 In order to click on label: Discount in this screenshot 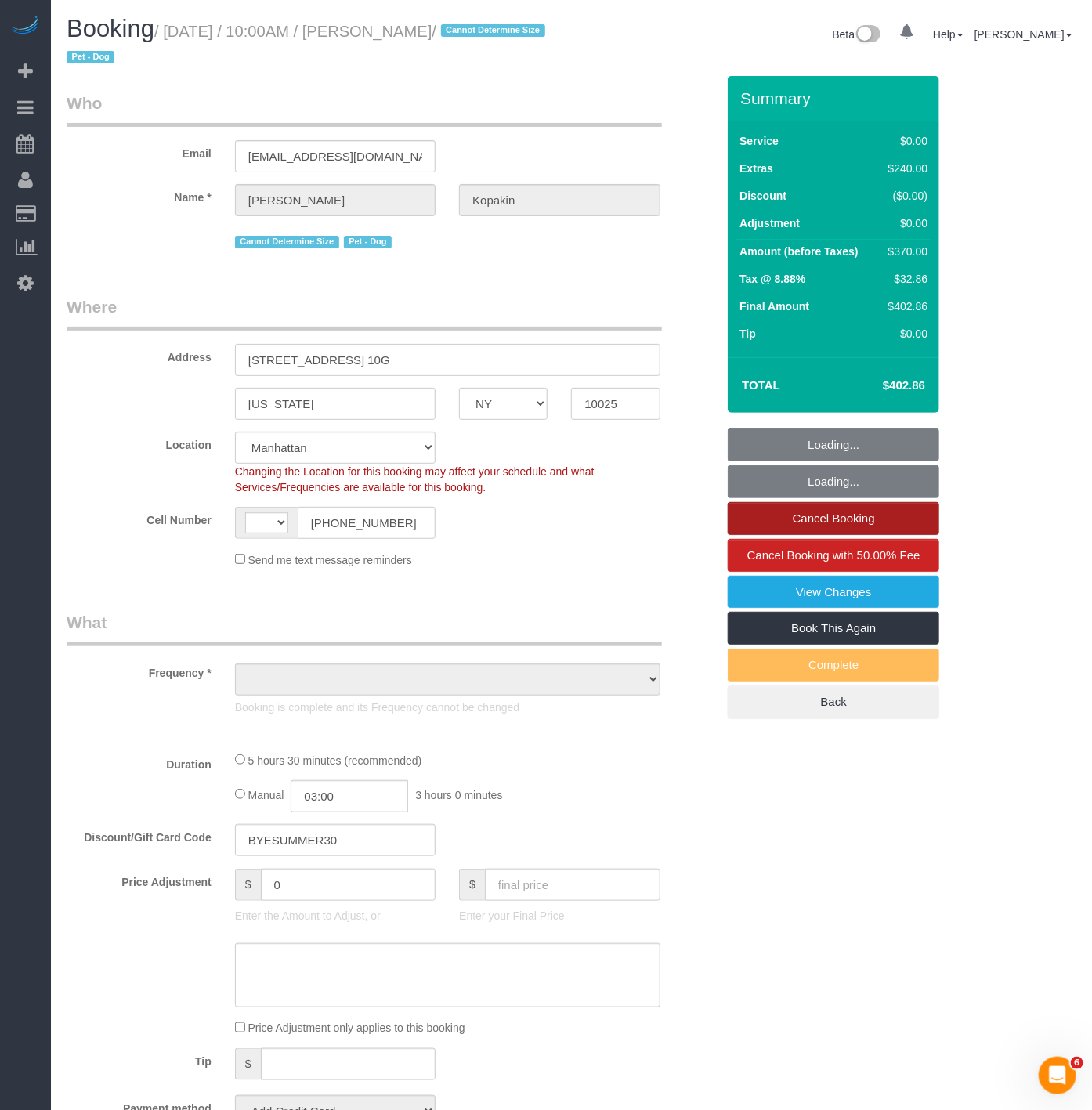, I will do `click(763, 196)`.